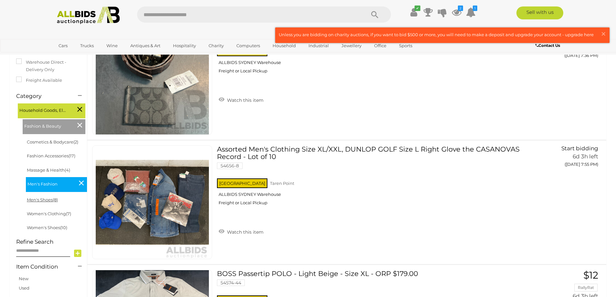 The width and height of the screenshot is (616, 297). I want to click on span: $12, so click(591, 275).